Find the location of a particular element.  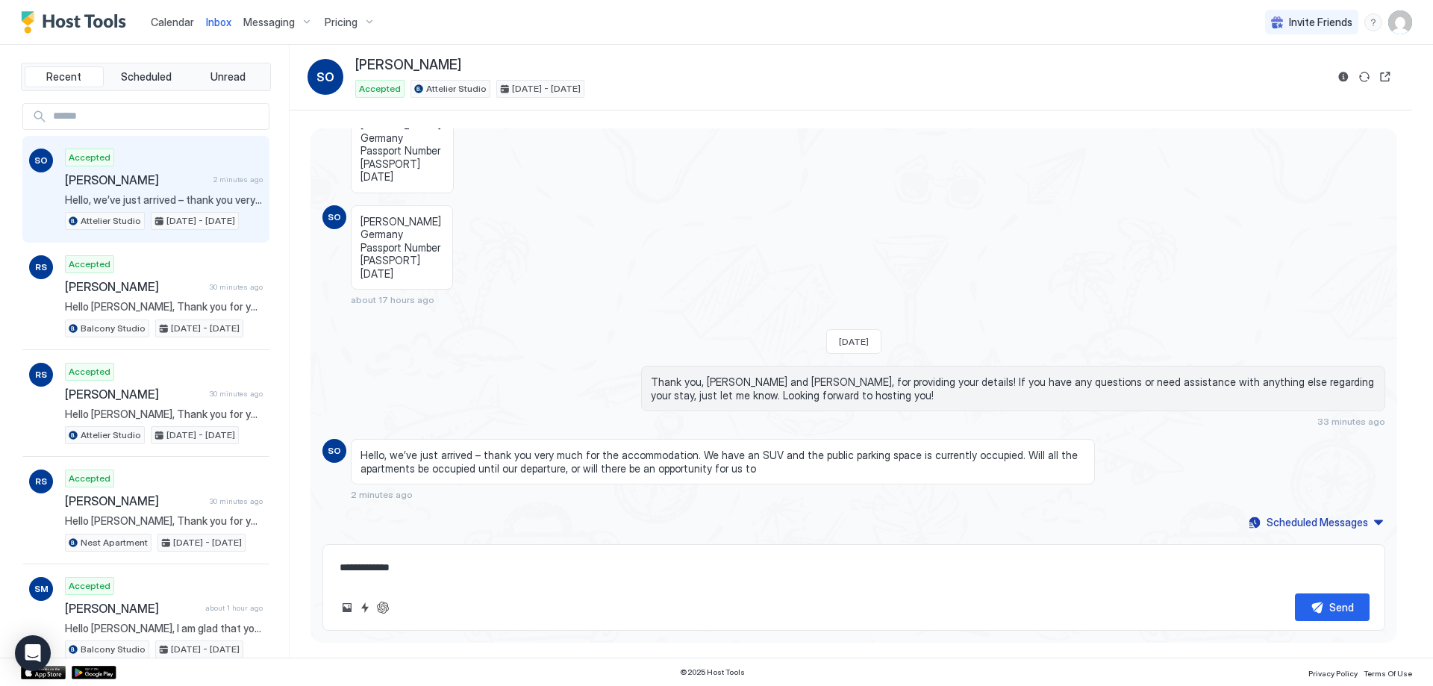

button: ChatGPT Auto Reply is located at coordinates (383, 607).